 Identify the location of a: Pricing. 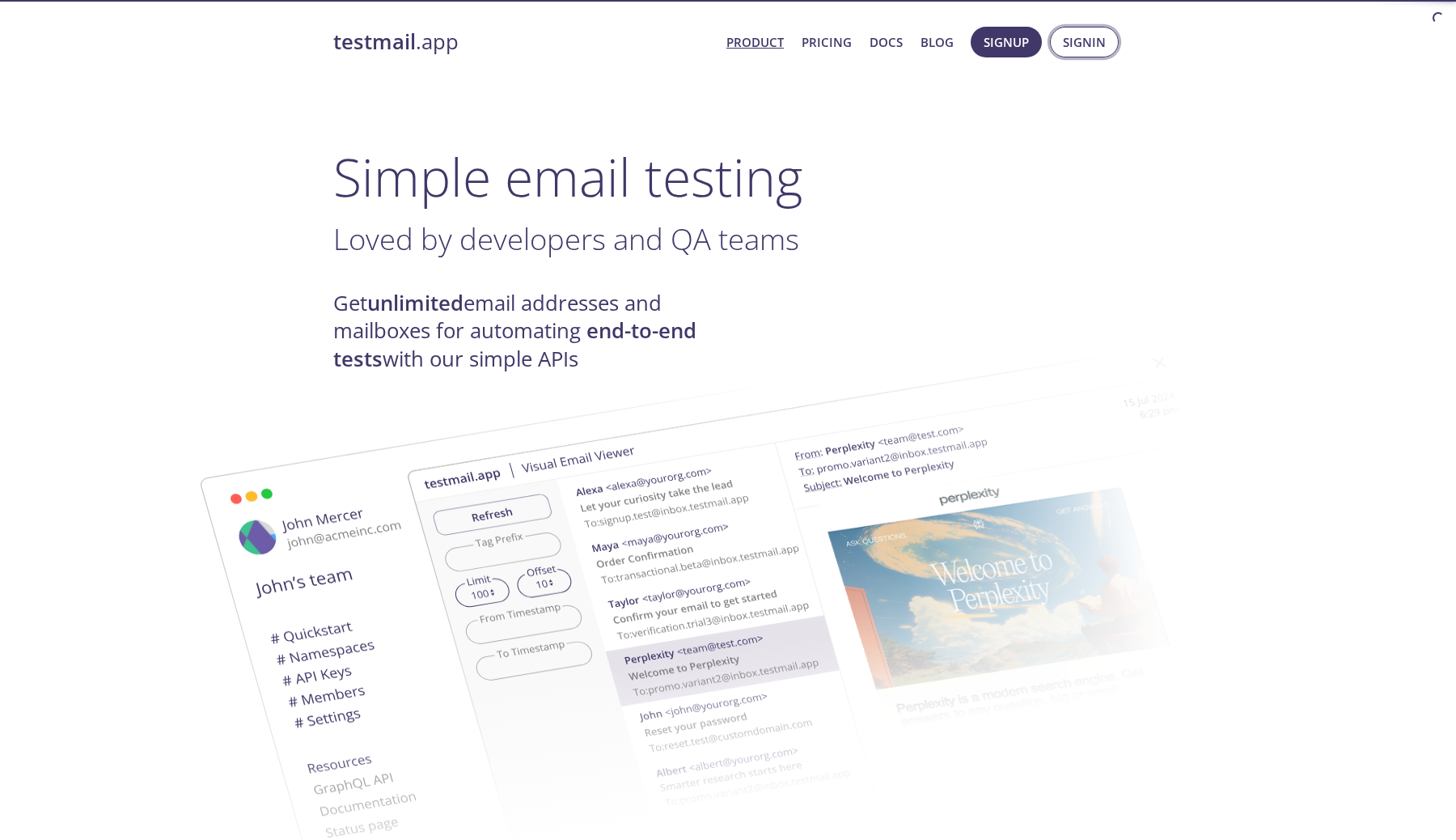
(827, 42).